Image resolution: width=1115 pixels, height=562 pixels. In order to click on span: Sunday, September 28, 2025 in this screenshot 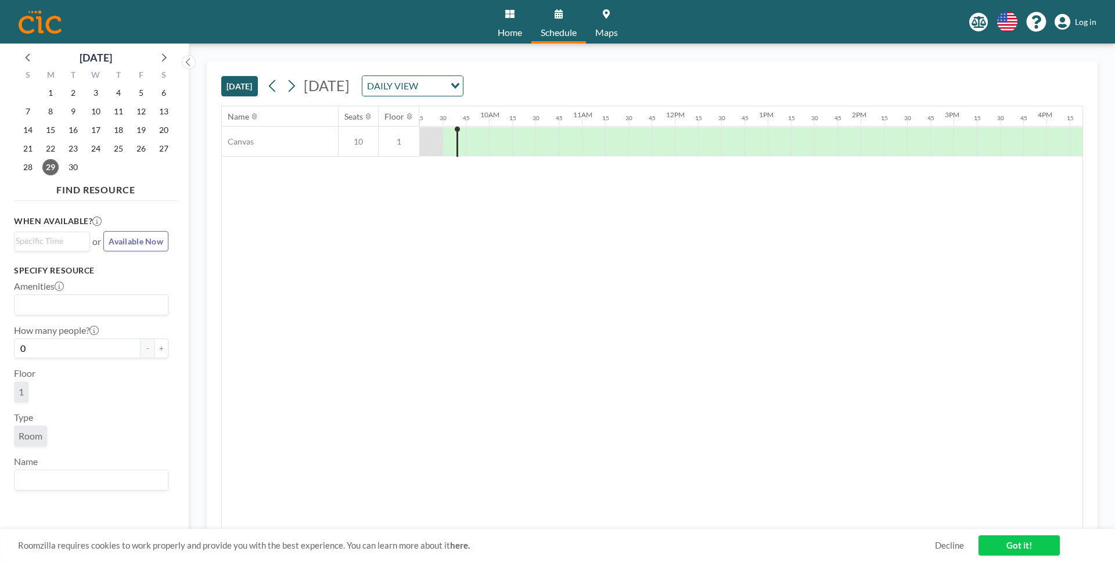, I will do `click(28, 167)`.